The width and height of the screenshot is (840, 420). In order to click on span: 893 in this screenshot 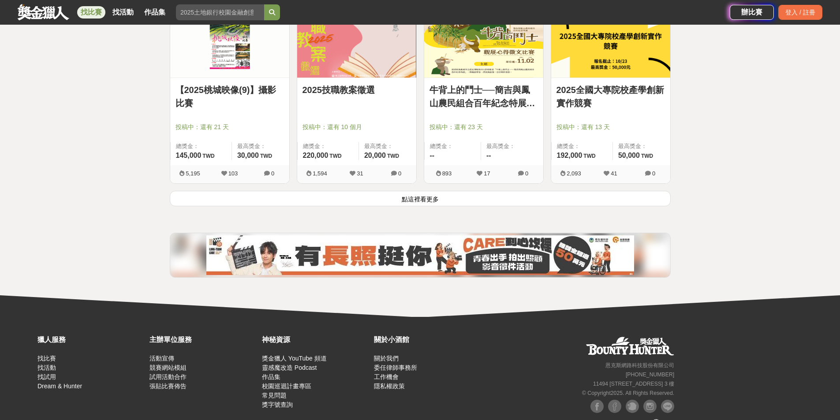, I will do `click(447, 173)`.